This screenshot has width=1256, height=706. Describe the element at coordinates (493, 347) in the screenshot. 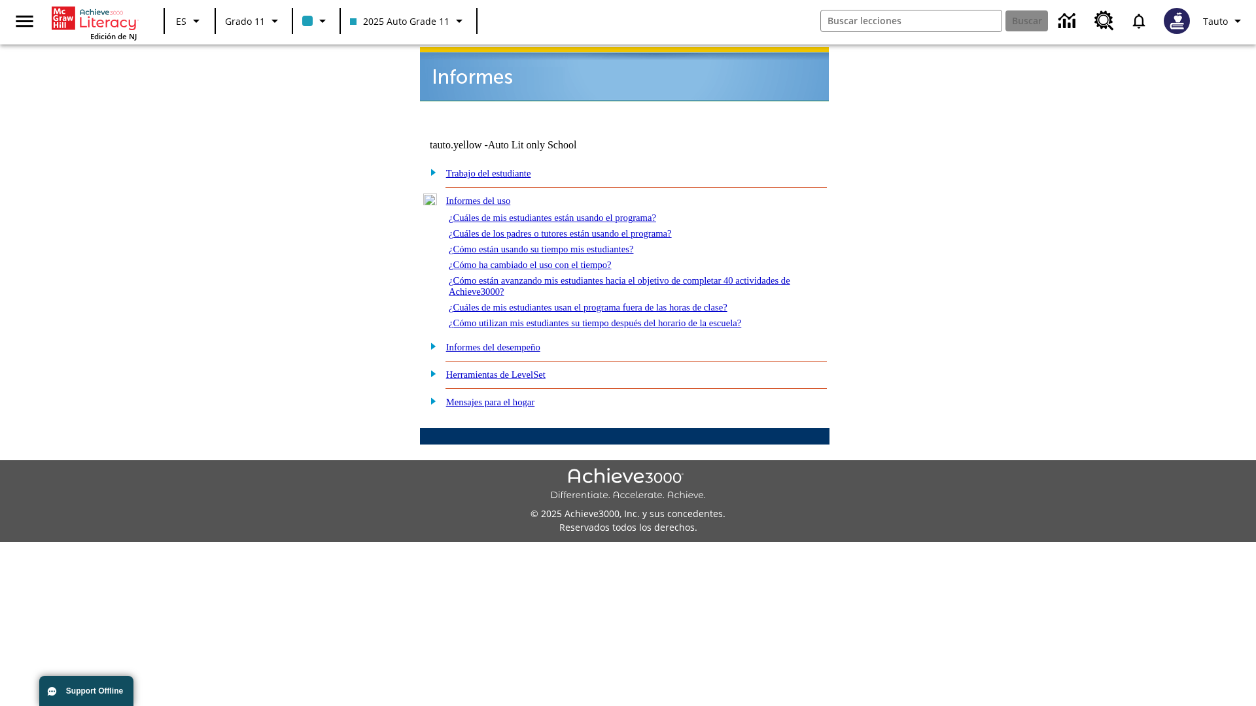

I see `a: Informes del desempeño` at that location.